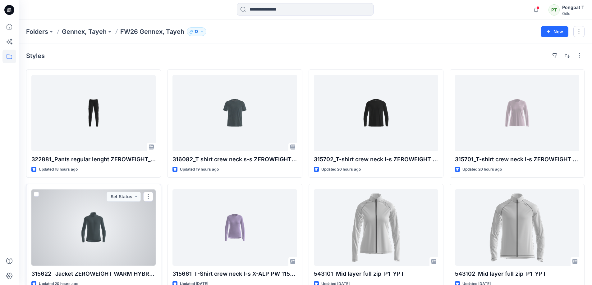  I want to click on p: FW26 Gennex, Tayeh, so click(152, 32).